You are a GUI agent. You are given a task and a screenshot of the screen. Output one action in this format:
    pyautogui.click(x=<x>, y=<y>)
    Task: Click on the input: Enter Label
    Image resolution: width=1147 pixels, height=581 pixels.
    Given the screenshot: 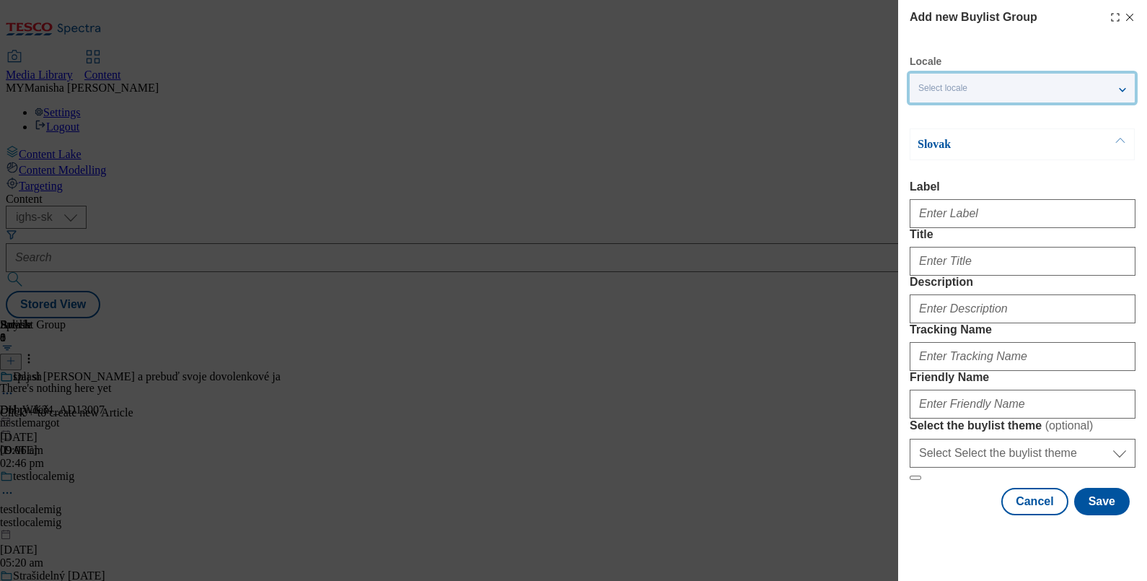 What is the action you would take?
    pyautogui.click(x=1022, y=214)
    